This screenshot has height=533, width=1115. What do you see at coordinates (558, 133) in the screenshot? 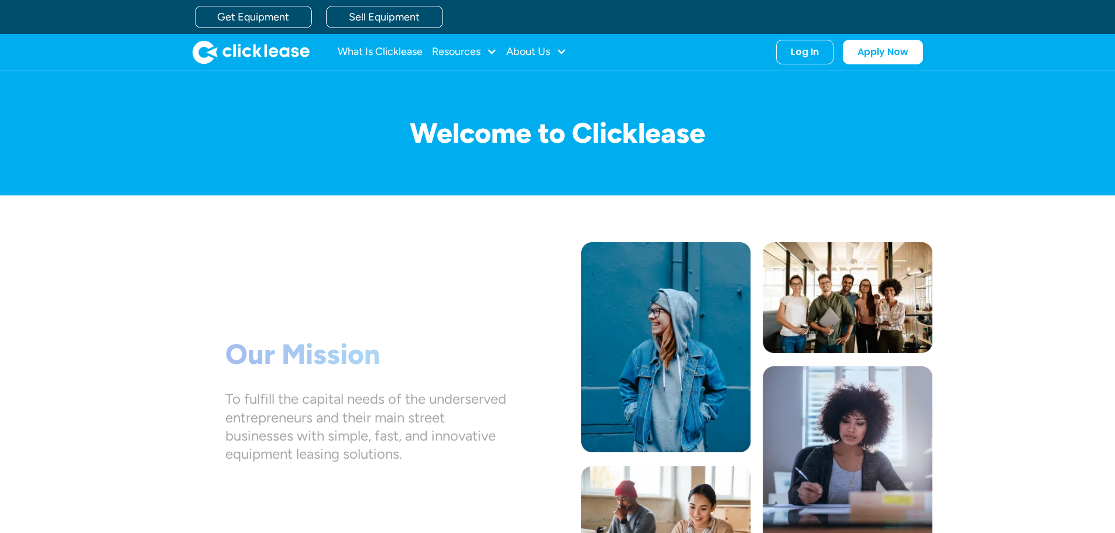
I see `h1: Welcome to Clicklease` at bounding box center [558, 133].